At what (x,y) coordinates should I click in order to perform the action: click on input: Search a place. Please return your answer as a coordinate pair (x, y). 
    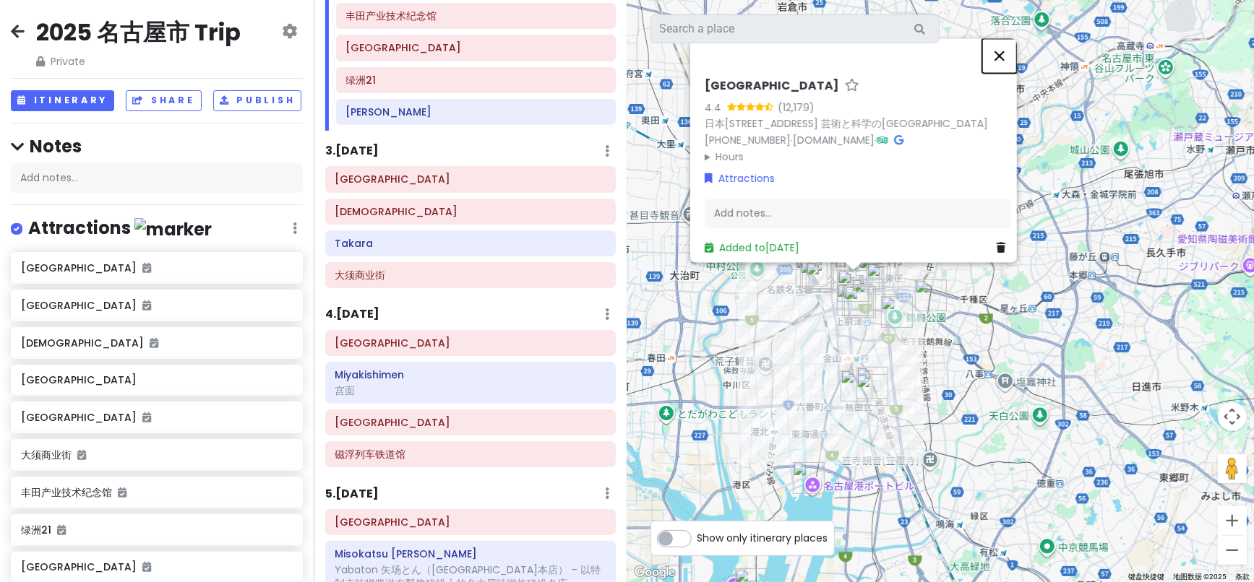
    Looking at the image, I should click on (795, 29).